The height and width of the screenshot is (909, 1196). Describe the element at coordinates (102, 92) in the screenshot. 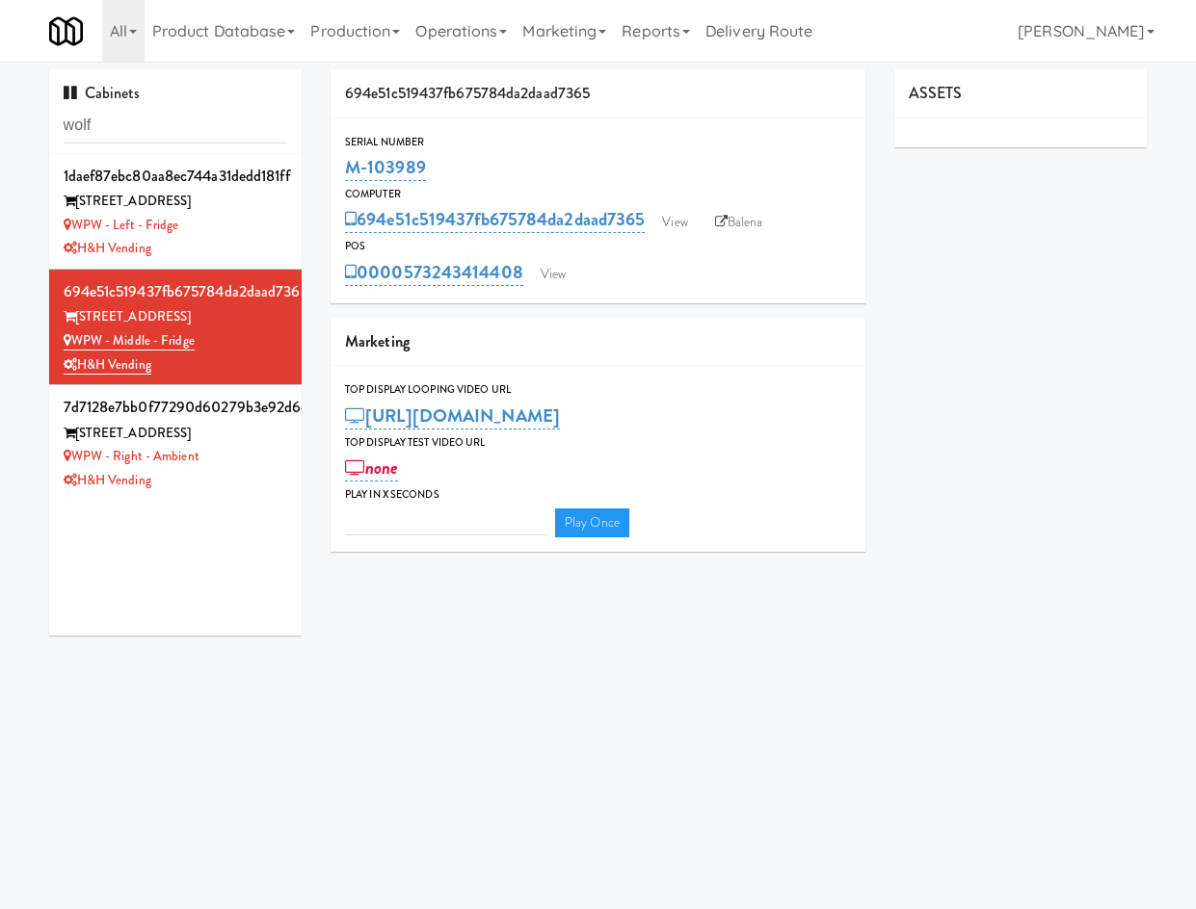

I see `span: Cabinets` at that location.